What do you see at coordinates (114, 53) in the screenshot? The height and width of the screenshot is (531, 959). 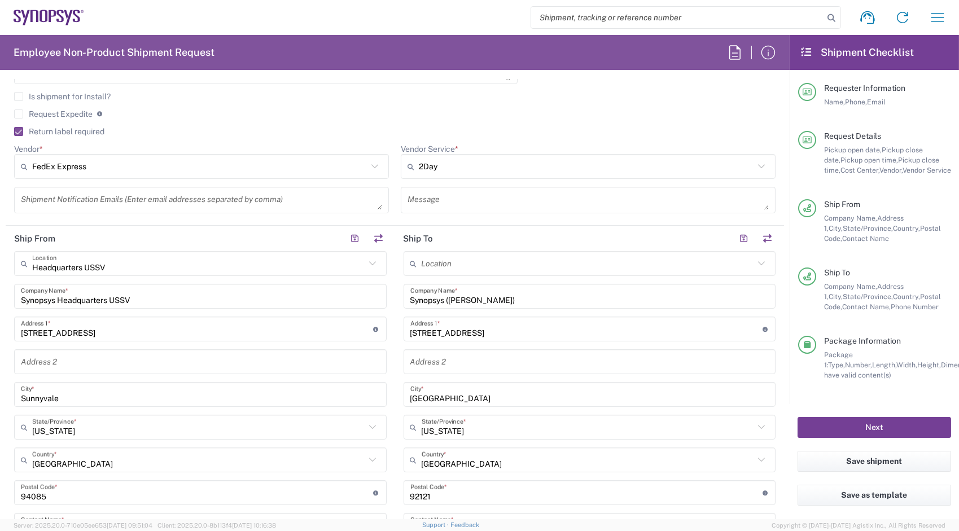 I see `h2: Employee Non-Product Shipment Request` at bounding box center [114, 53].